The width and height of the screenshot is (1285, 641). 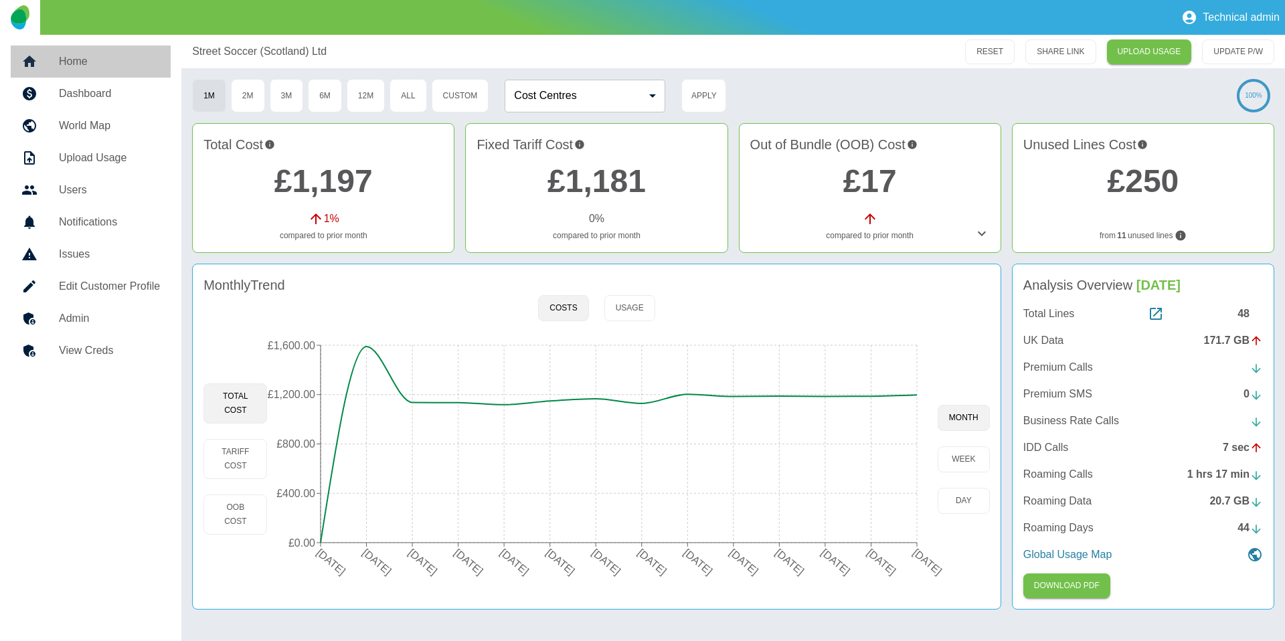 I want to click on button: Total Cost, so click(x=235, y=404).